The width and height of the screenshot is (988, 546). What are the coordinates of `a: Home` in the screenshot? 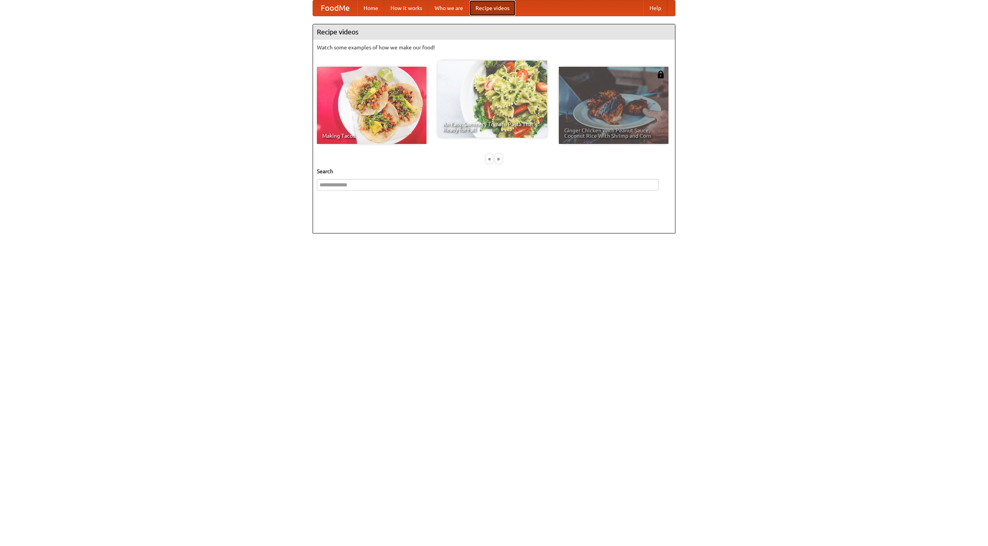 It's located at (371, 8).